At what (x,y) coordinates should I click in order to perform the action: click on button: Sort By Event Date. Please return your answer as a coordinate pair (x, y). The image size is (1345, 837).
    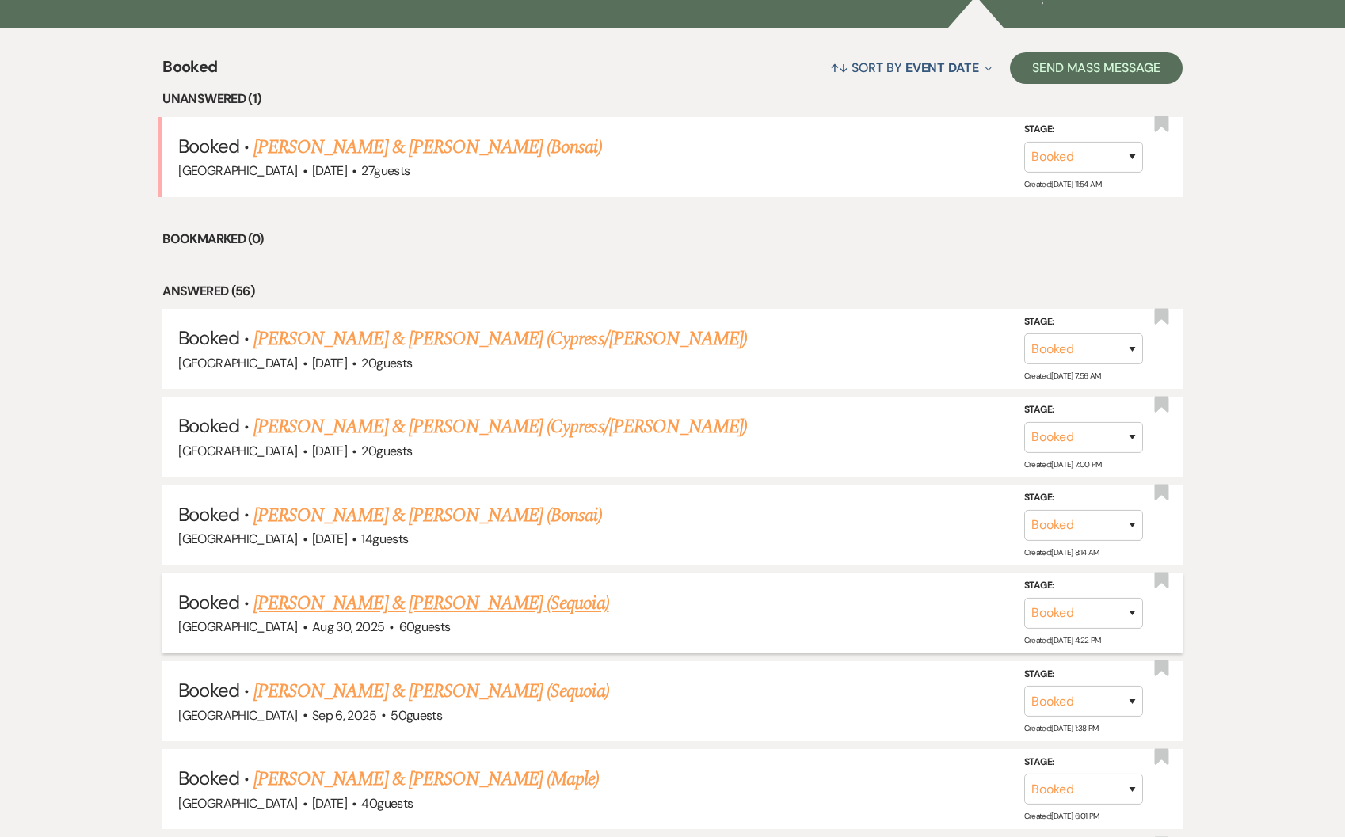
    Looking at the image, I should click on (911, 67).